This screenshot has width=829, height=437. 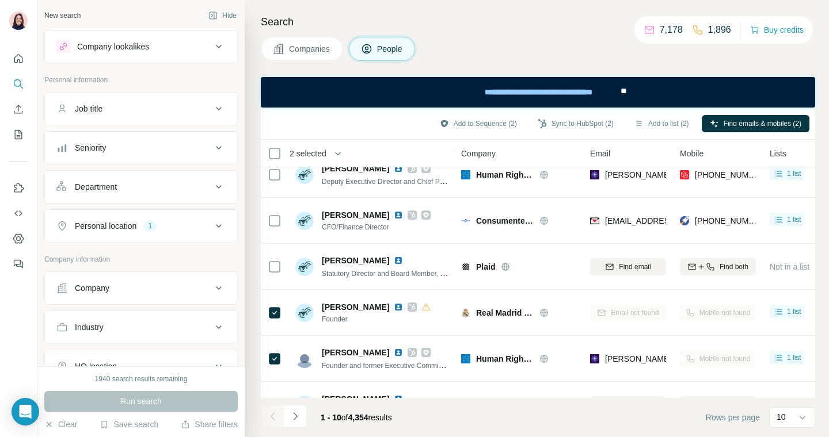 I want to click on img: Logo of Consumentenbond, so click(x=465, y=220).